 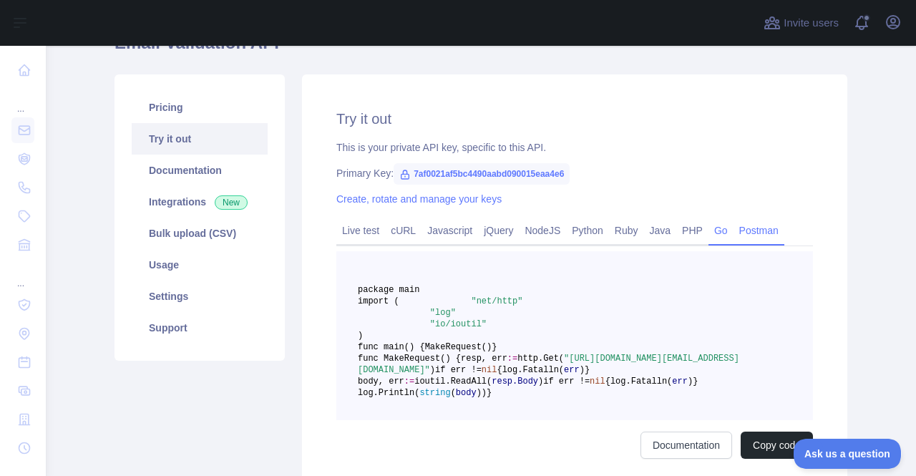 I want to click on a: Python, so click(x=587, y=230).